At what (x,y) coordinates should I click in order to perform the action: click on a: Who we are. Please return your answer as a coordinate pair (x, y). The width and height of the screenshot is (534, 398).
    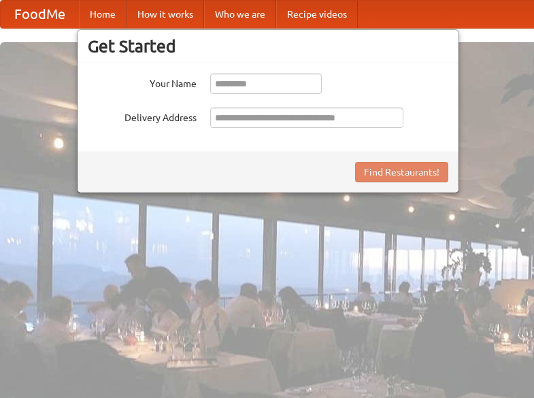
    Looking at the image, I should click on (240, 14).